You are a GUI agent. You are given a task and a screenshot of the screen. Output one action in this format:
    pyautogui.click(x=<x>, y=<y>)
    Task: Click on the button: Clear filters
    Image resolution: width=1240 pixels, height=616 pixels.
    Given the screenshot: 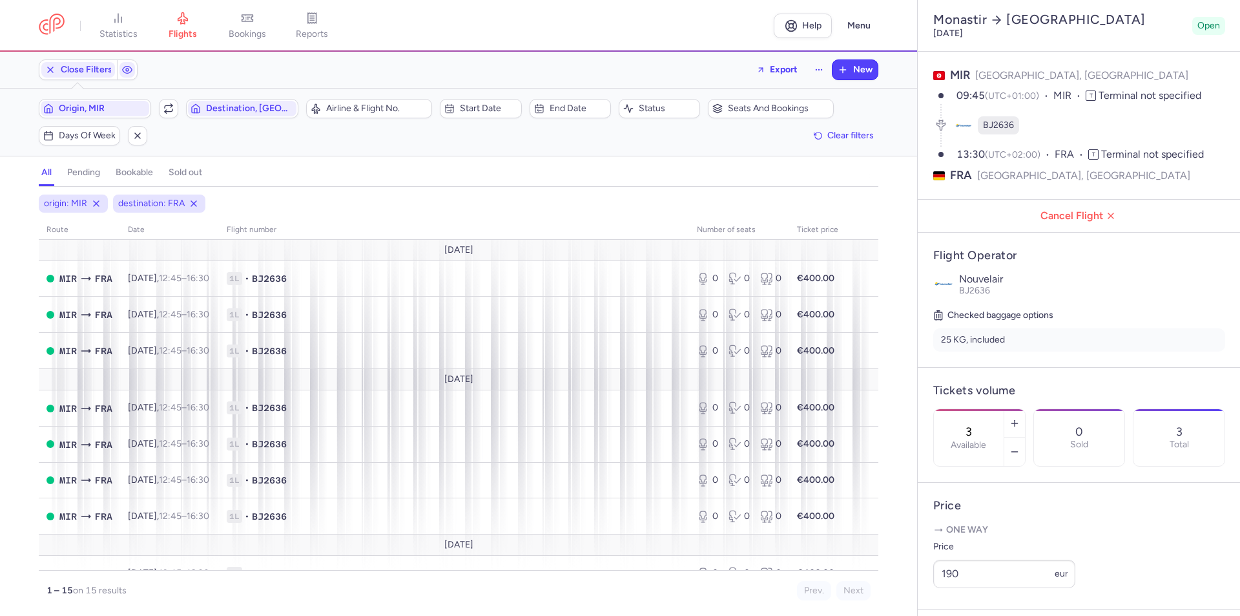 What is the action you would take?
    pyautogui.click(x=844, y=136)
    